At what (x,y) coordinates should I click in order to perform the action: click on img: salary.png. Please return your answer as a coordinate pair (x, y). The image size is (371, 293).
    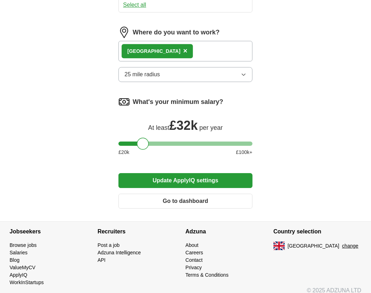
    Looking at the image, I should click on (124, 102).